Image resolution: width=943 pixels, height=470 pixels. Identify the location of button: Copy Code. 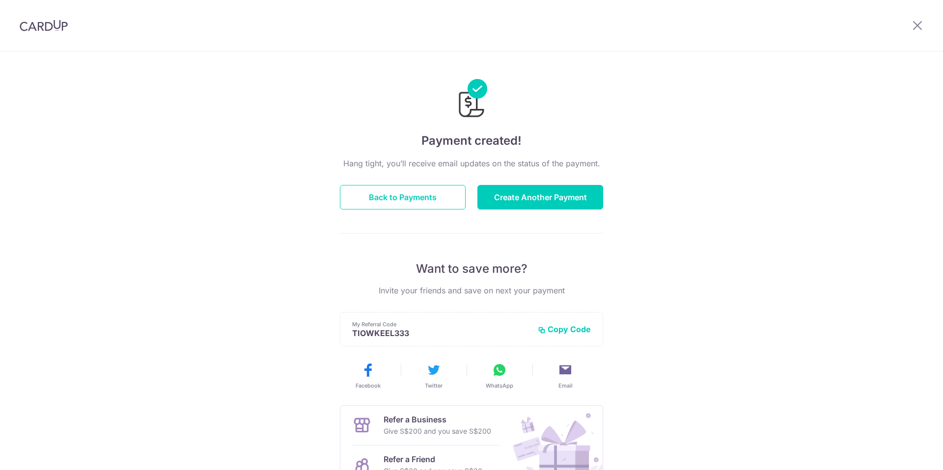
(564, 329).